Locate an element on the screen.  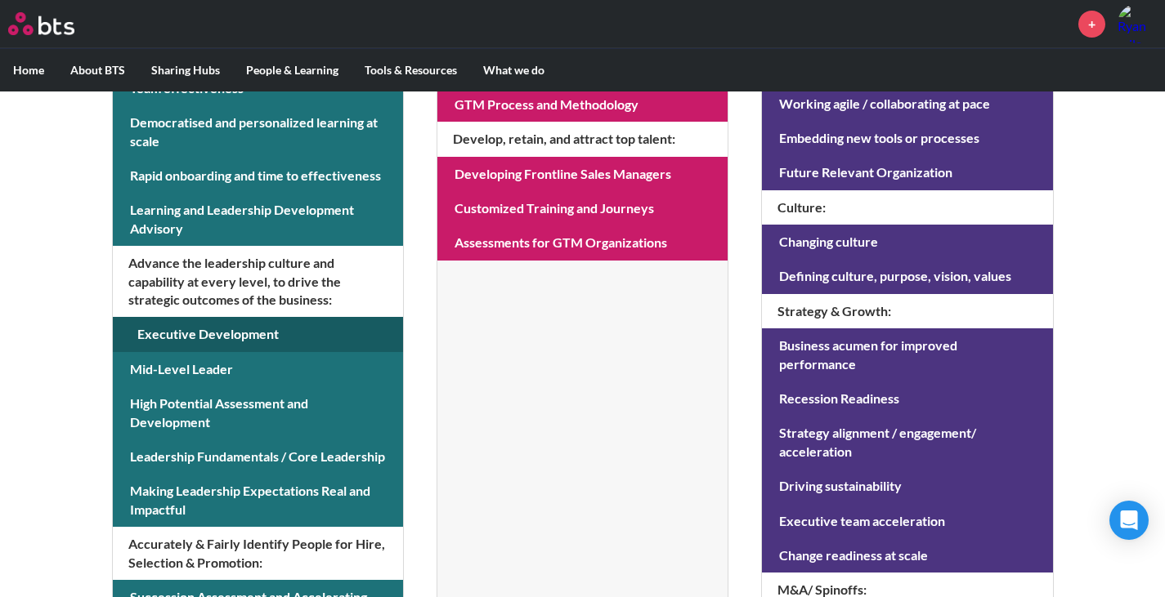
label: About BTS is located at coordinates (97, 70).